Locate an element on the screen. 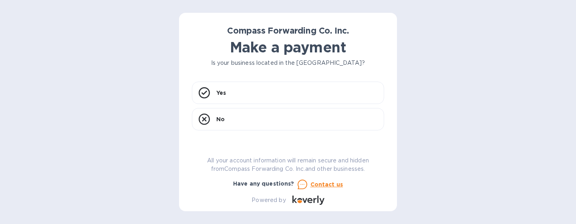  p: Yes is located at coordinates (221, 93).